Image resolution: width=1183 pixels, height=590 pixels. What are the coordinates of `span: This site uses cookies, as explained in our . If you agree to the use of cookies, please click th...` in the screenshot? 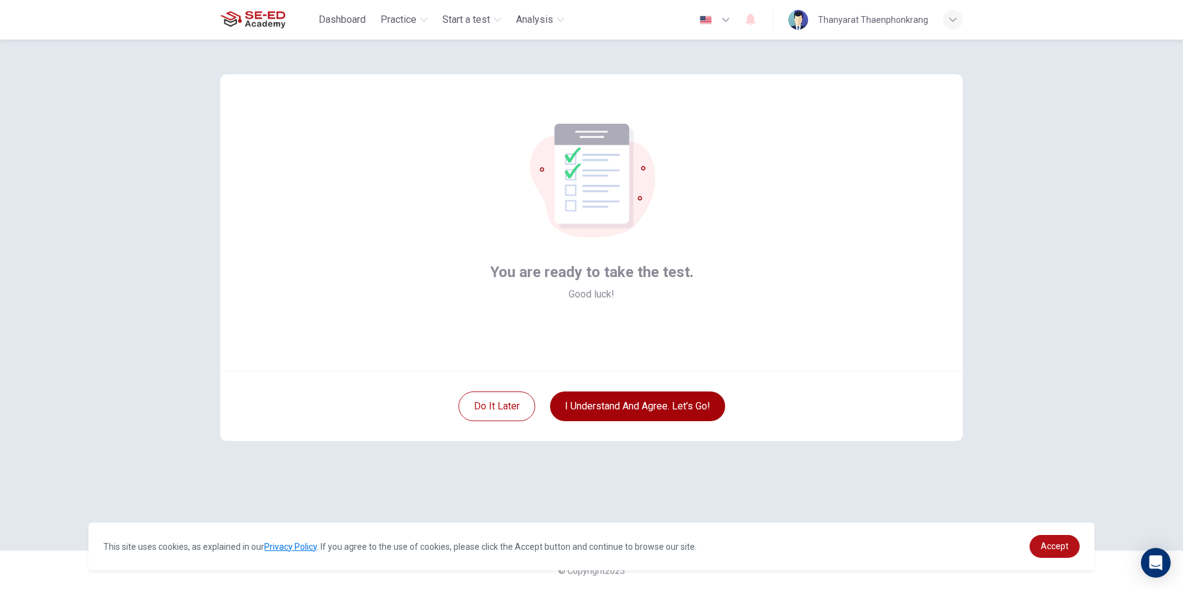 It's located at (400, 547).